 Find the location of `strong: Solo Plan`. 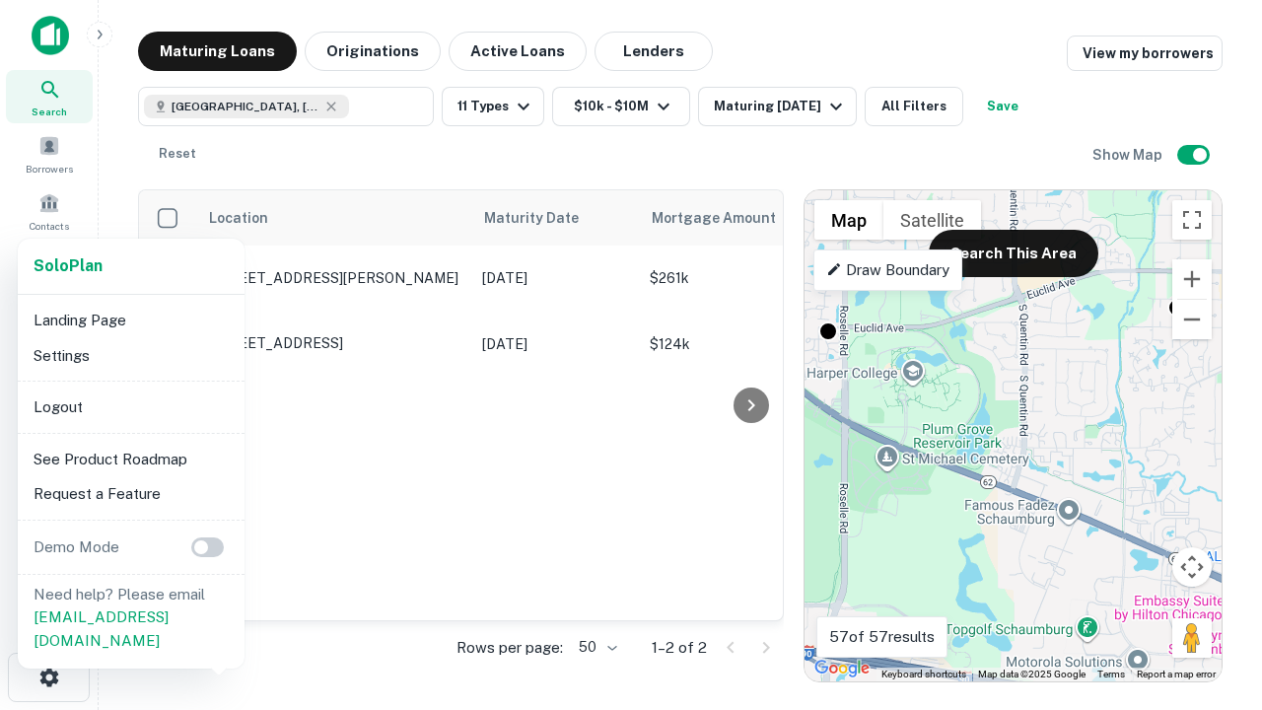

strong: Solo Plan is located at coordinates (68, 265).